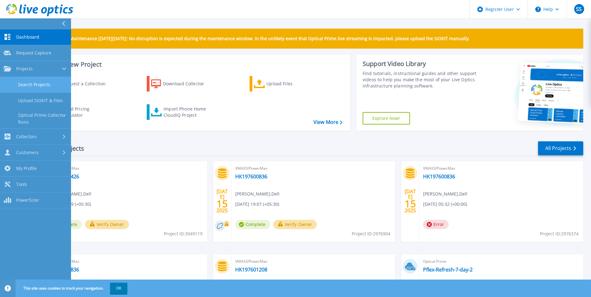  I want to click on a: Cloud Pricing Calculator, so click(79, 112).